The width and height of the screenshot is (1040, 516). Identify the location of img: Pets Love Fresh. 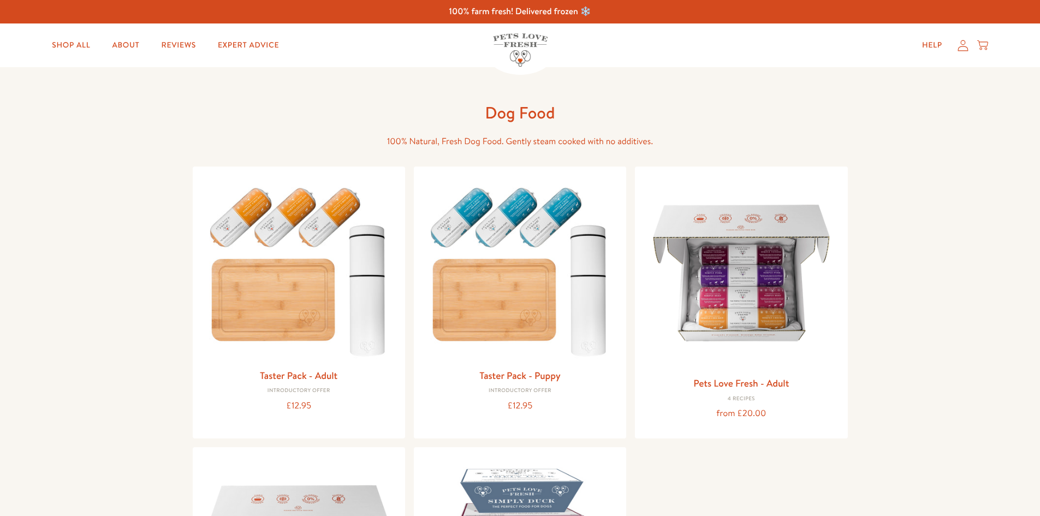
(520, 50).